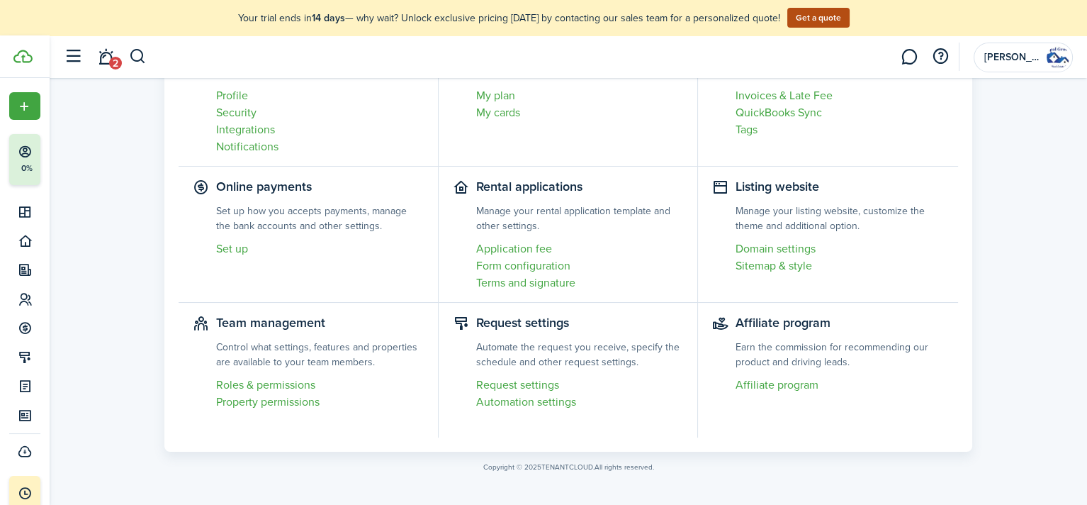 The height and width of the screenshot is (505, 1087). Describe the element at coordinates (320, 218) in the screenshot. I see `settings-item-description: Set up how you accepts payments, manage the bank accounts and other settings.` at that location.